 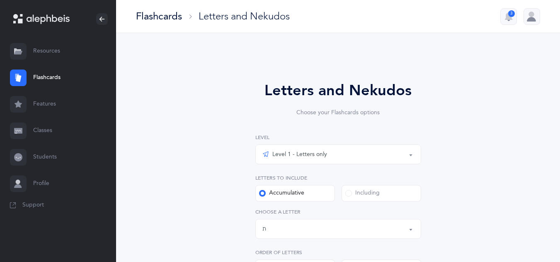 I want to click on span: Support, so click(x=33, y=206).